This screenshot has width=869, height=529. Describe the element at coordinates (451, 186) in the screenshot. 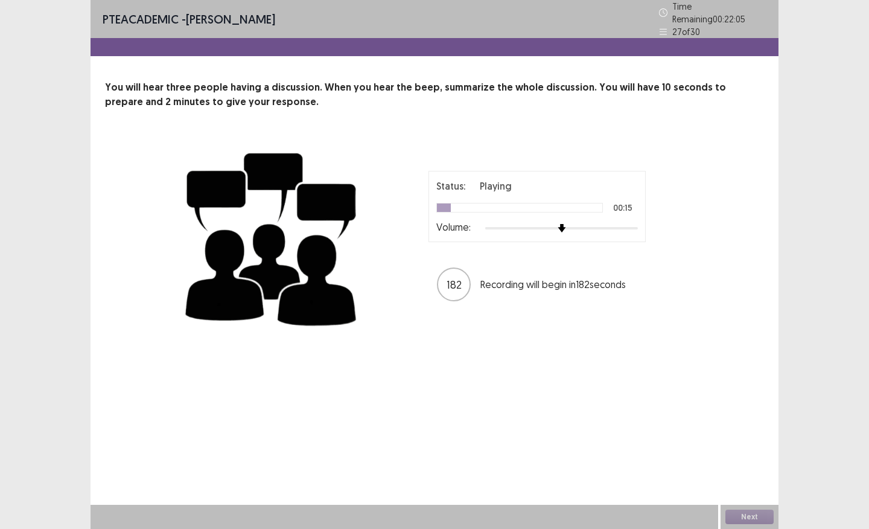

I see `p: Status:` at that location.